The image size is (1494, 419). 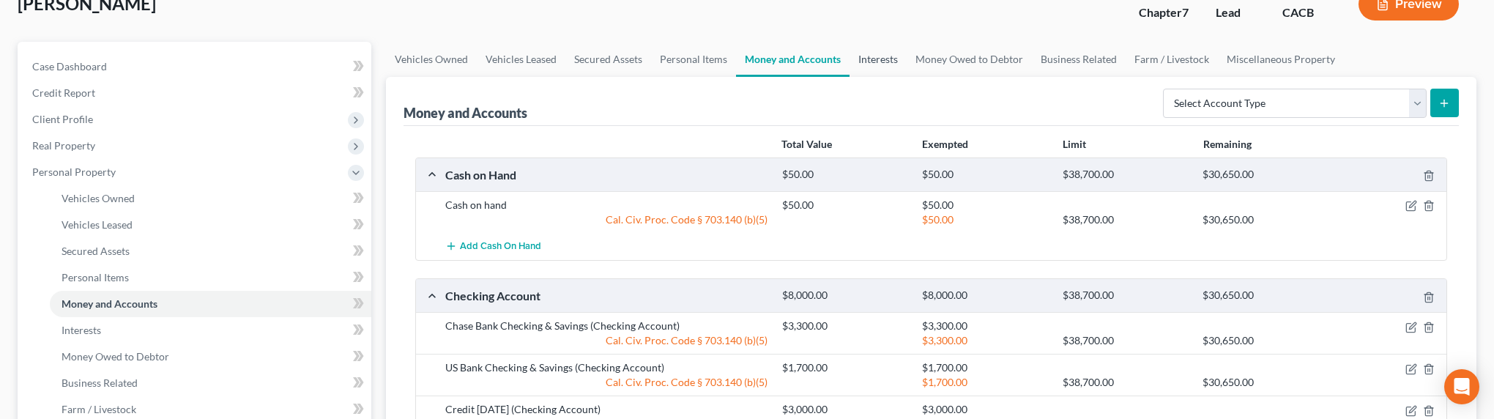 What do you see at coordinates (100, 382) in the screenshot?
I see `span: Business Related` at bounding box center [100, 382].